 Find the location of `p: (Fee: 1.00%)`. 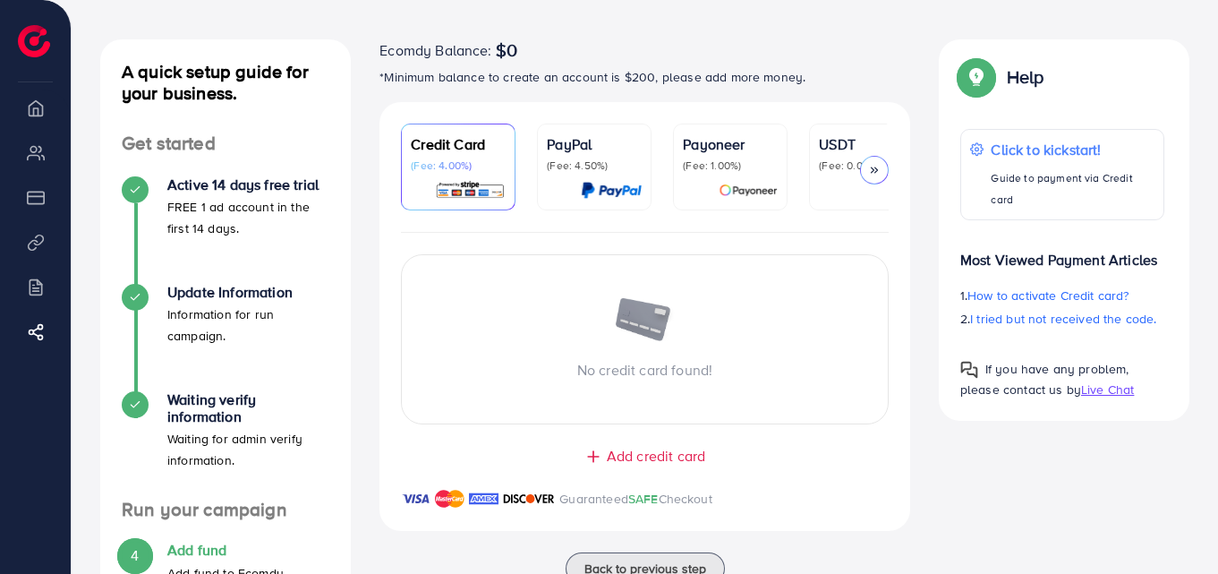

p: (Fee: 1.00%) is located at coordinates (730, 166).